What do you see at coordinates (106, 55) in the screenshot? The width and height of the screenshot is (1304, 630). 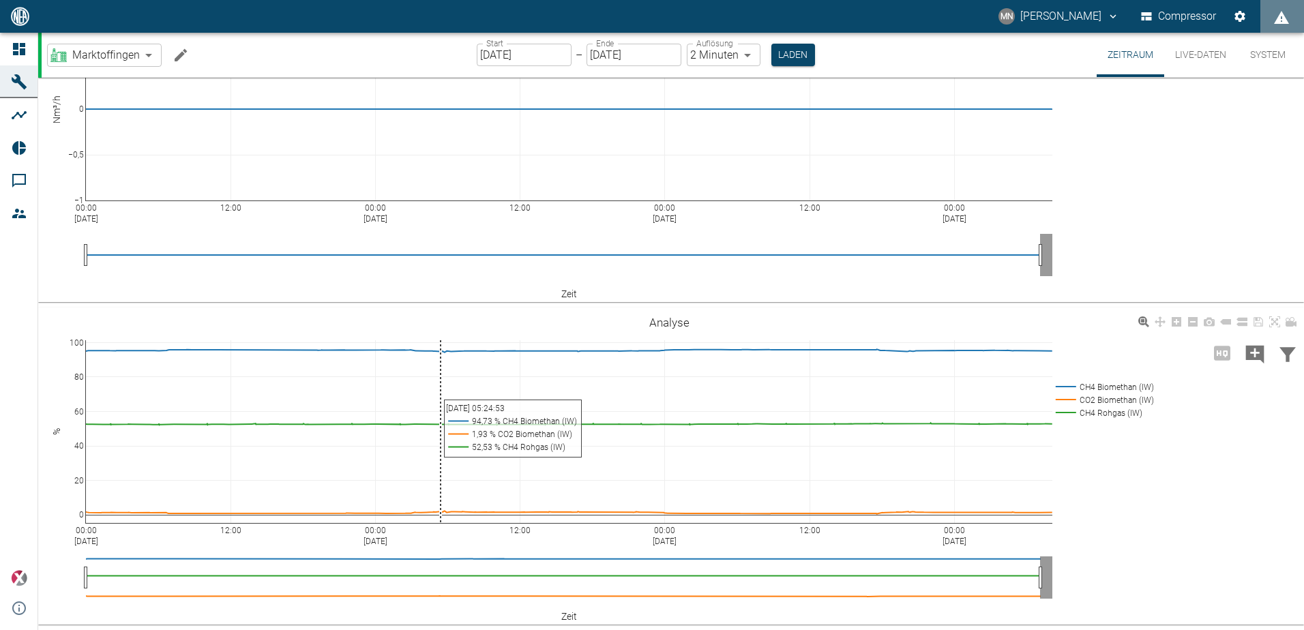 I see `span: Marktoffingen` at bounding box center [106, 55].